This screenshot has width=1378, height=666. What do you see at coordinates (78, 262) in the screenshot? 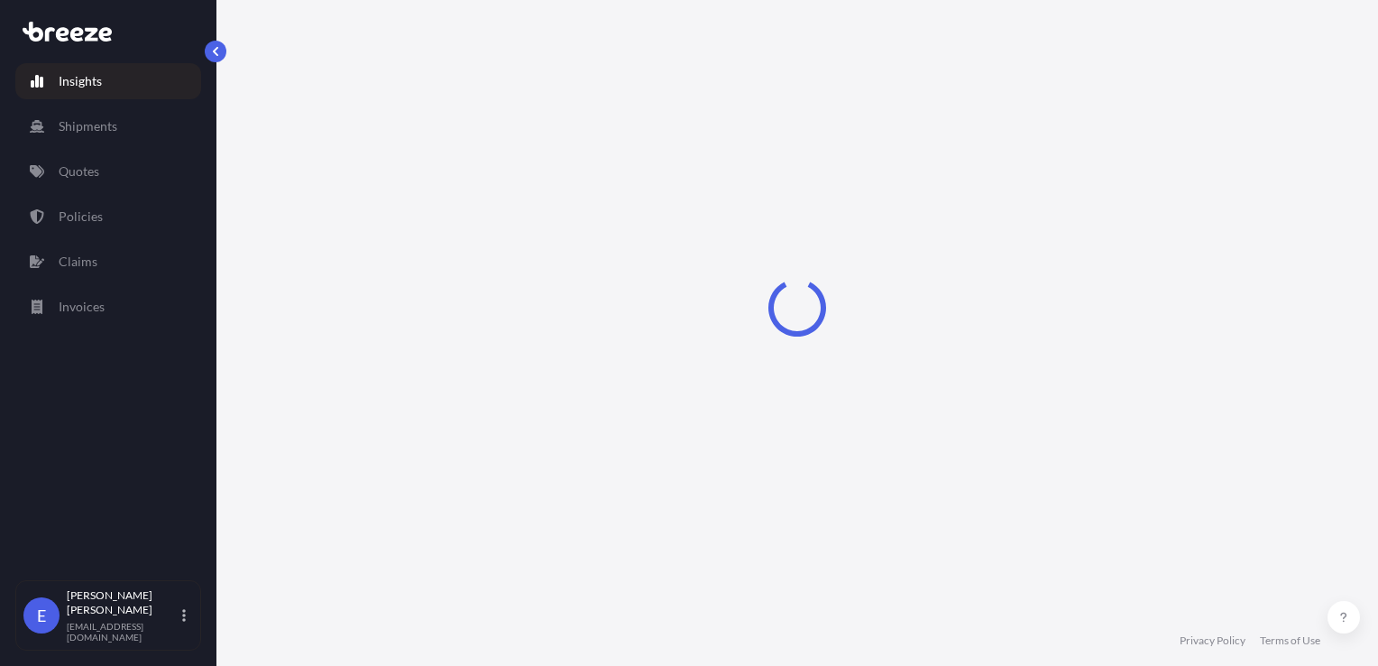
I see `p: Claims` at bounding box center [78, 262].